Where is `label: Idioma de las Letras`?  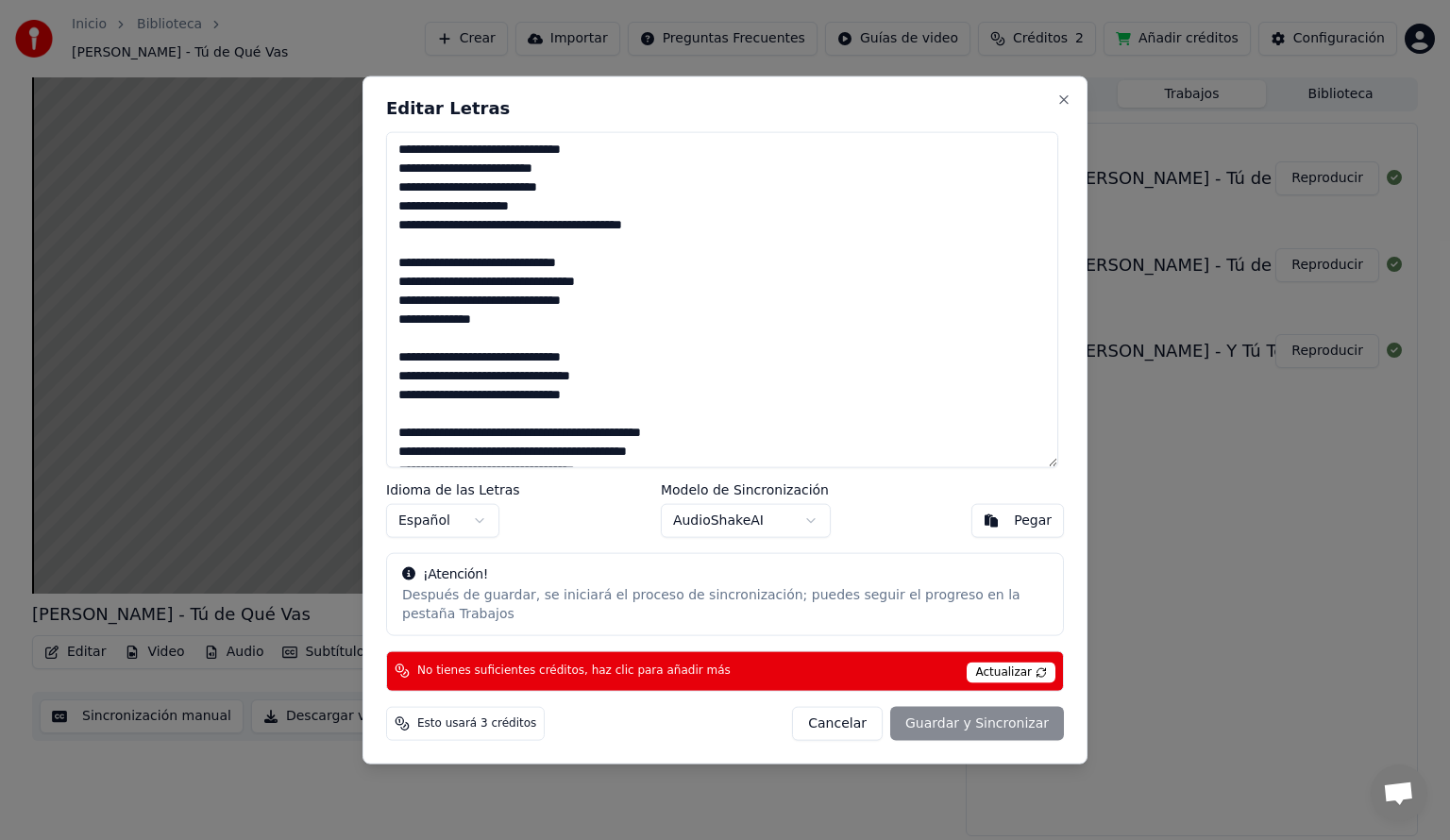 label: Idioma de las Letras is located at coordinates (453, 489).